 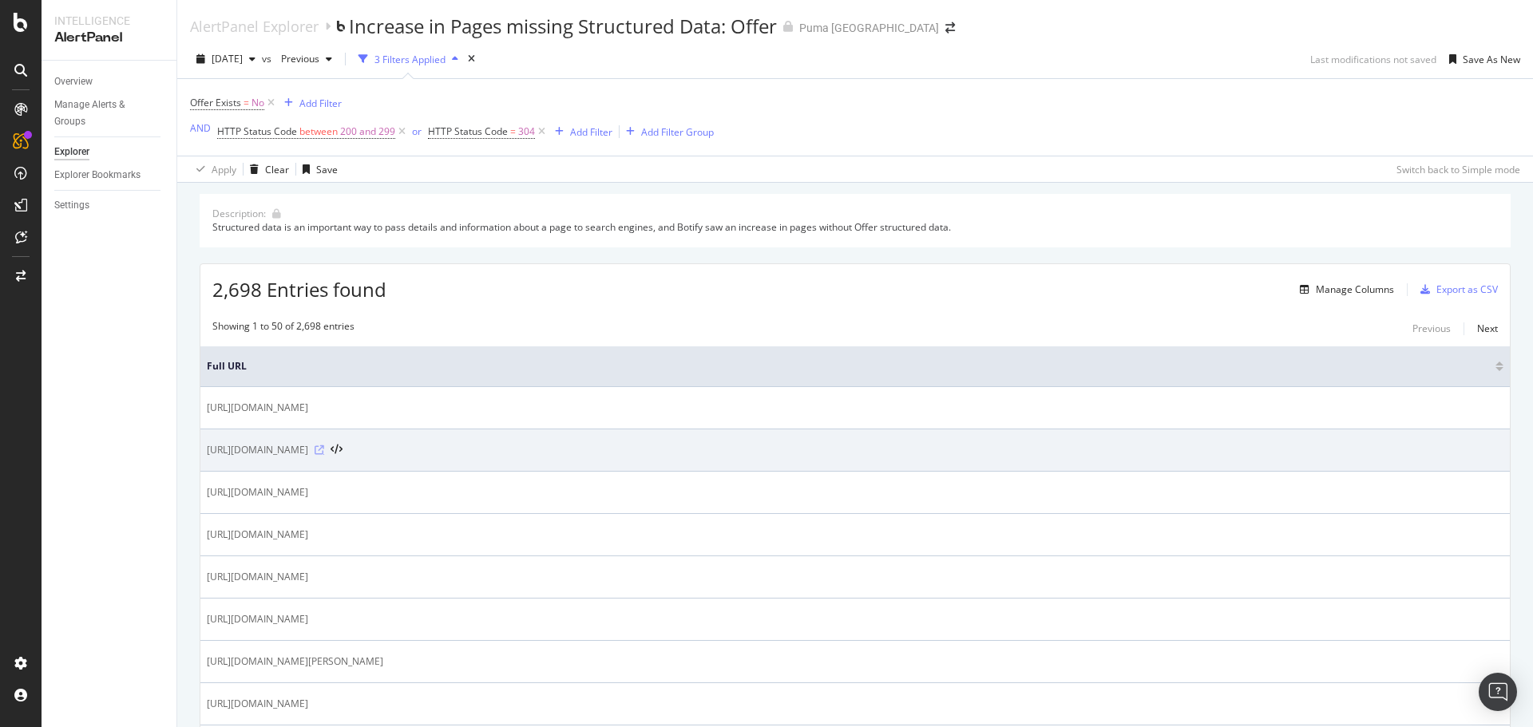 I want to click on button: Clear, so click(x=266, y=169).